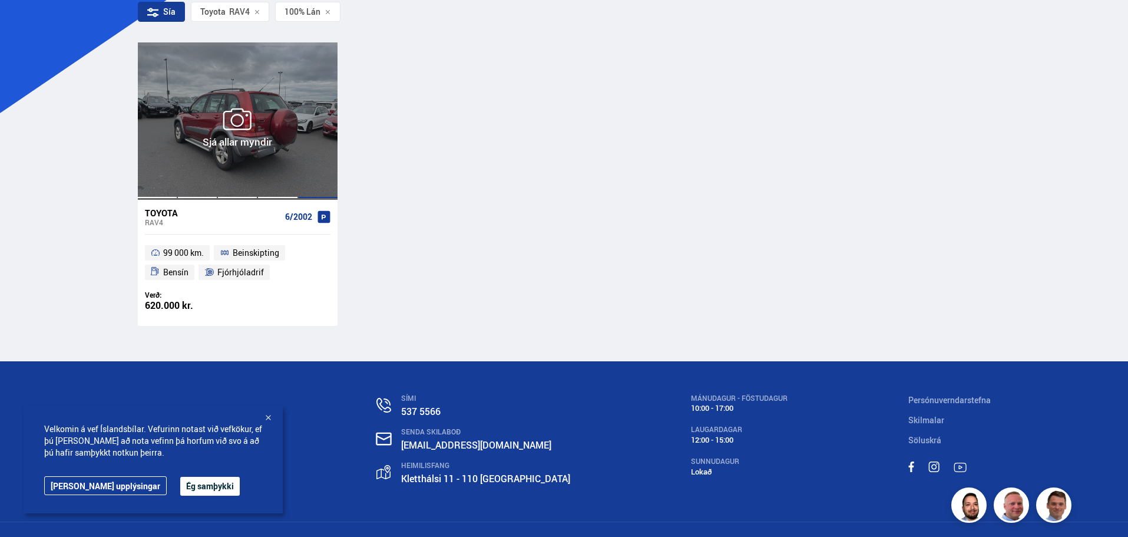 The image size is (1128, 537). I want to click on span: Beinskipting, so click(256, 253).